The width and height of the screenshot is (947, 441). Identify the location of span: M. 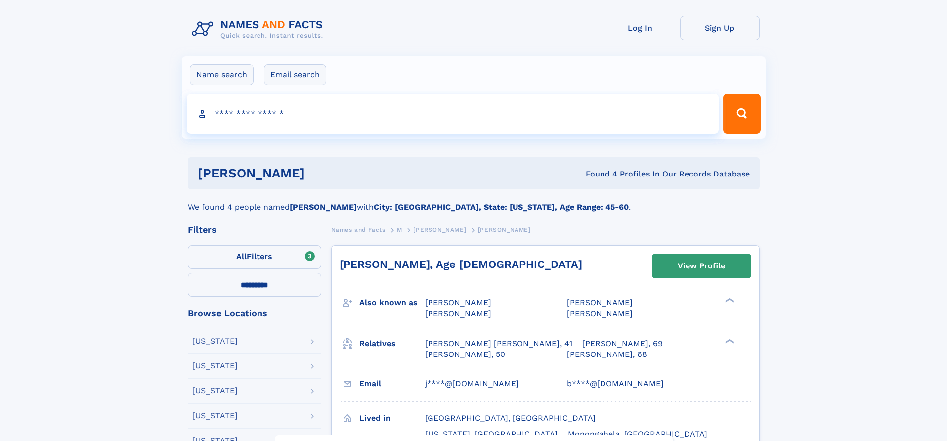
(399, 230).